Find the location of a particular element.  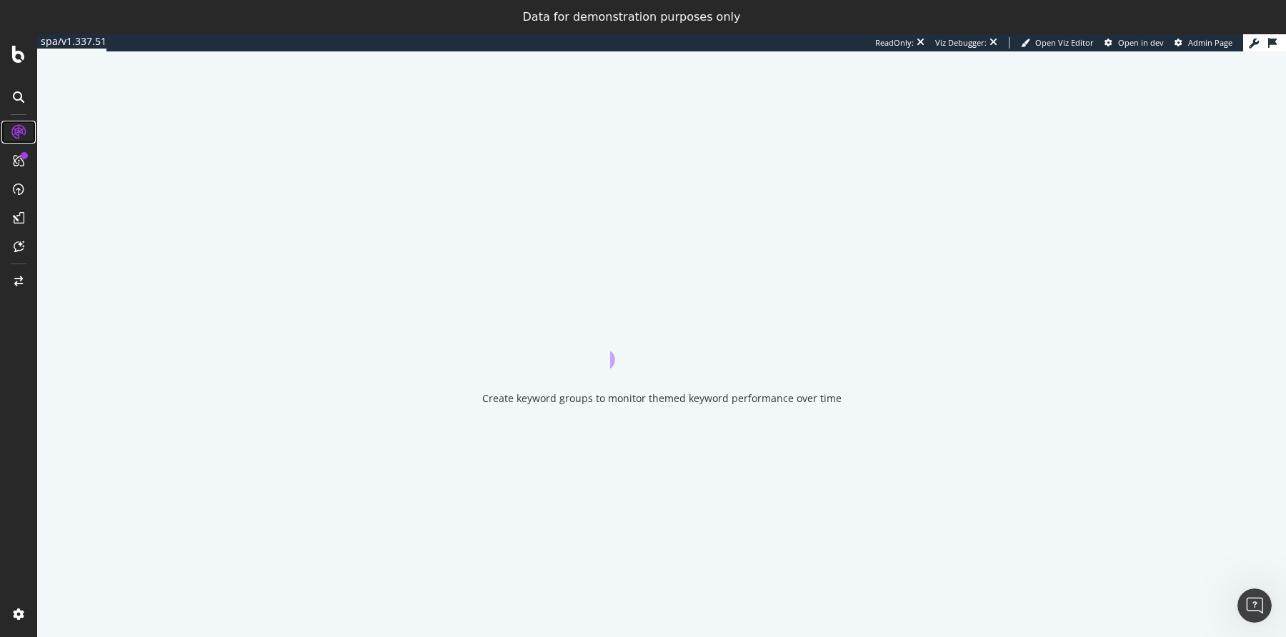

a: Open Viz Editor is located at coordinates (1057, 43).